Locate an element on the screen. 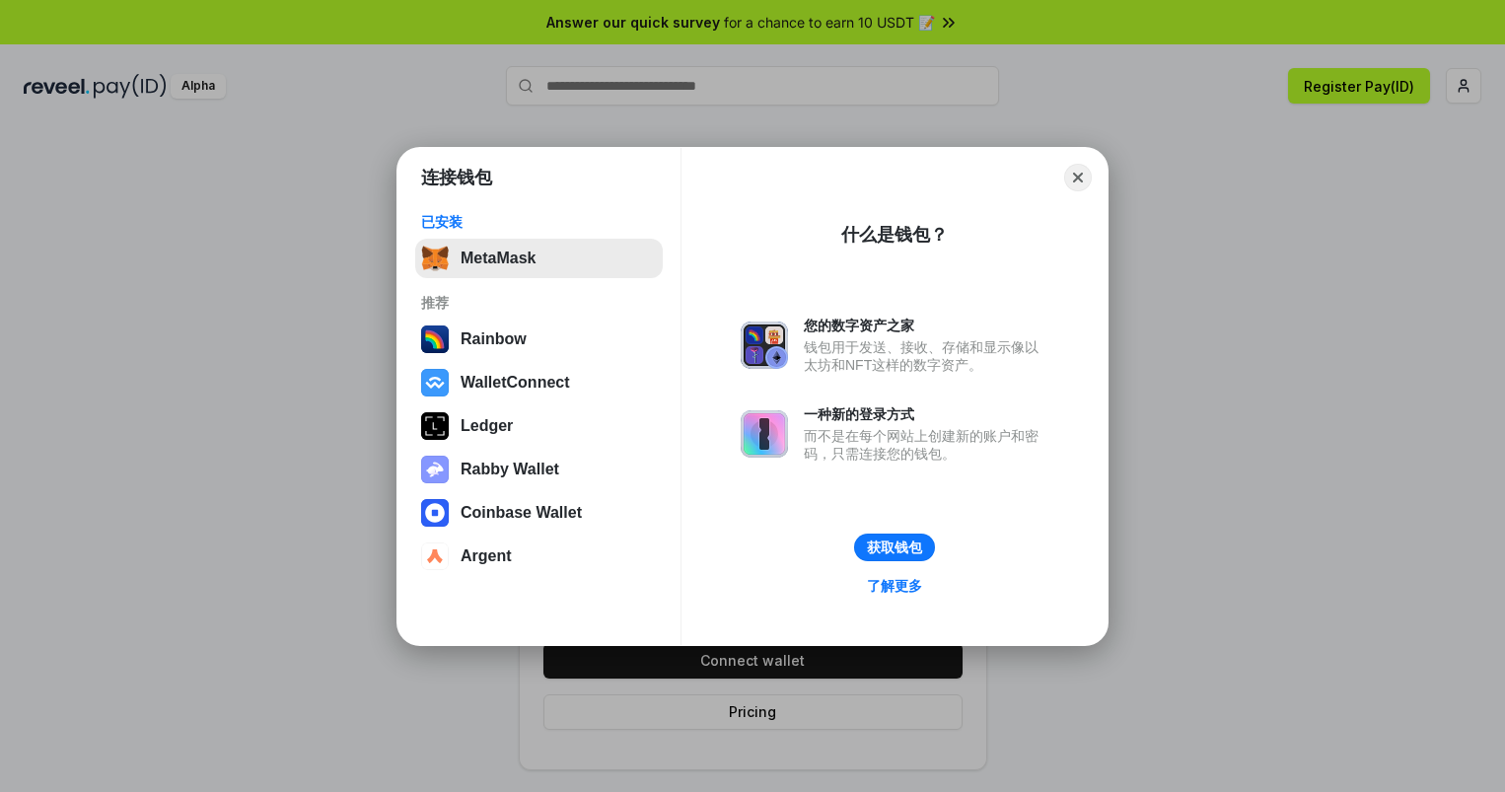  img: svg+xml,%3Csvg%20fill%3D%22none%22%20height%3D%2233%22%20viewBox%3D%220%200%2035%2033%22%20width%... is located at coordinates (435, 258).